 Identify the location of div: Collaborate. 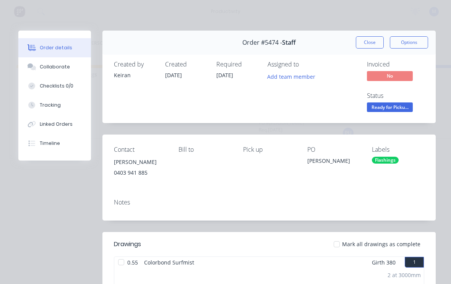
(55, 67).